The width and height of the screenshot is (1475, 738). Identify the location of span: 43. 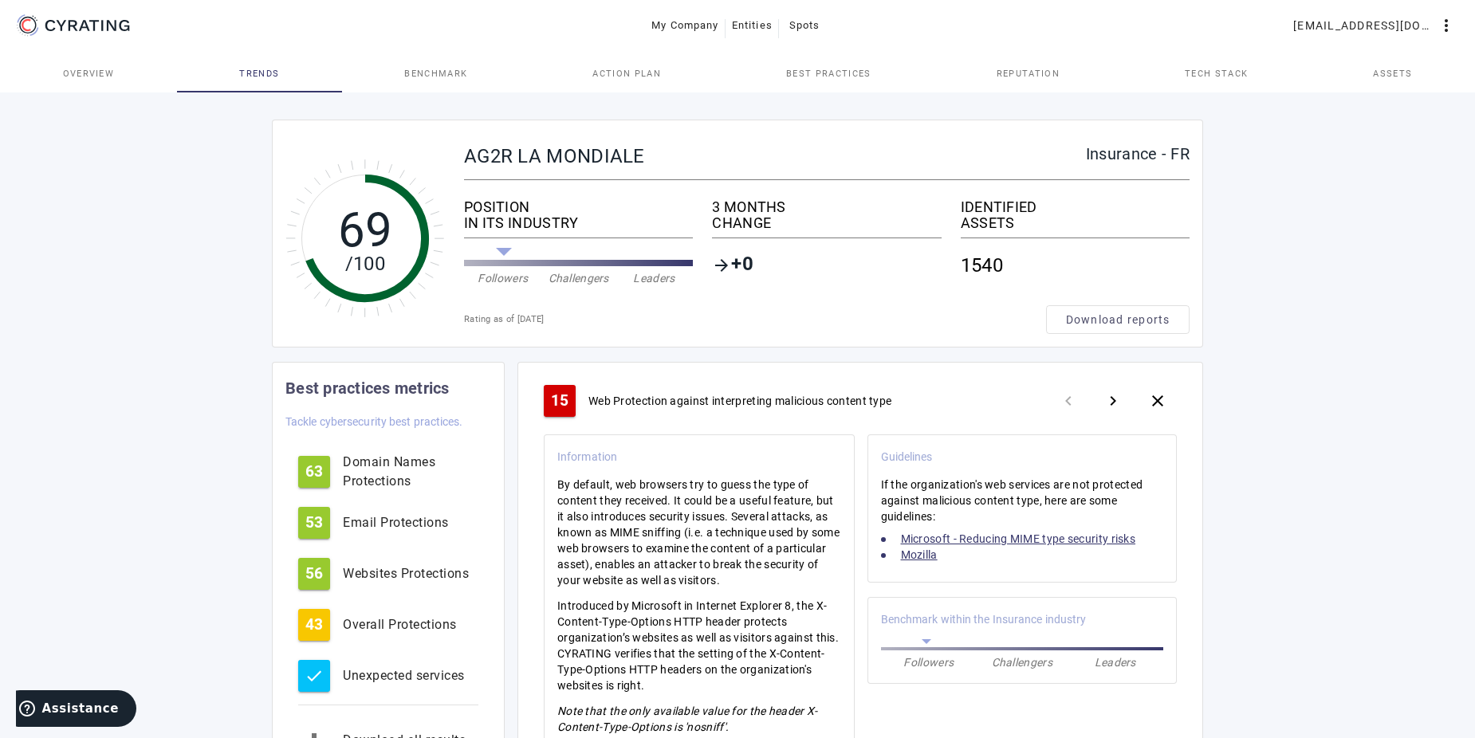
(314, 625).